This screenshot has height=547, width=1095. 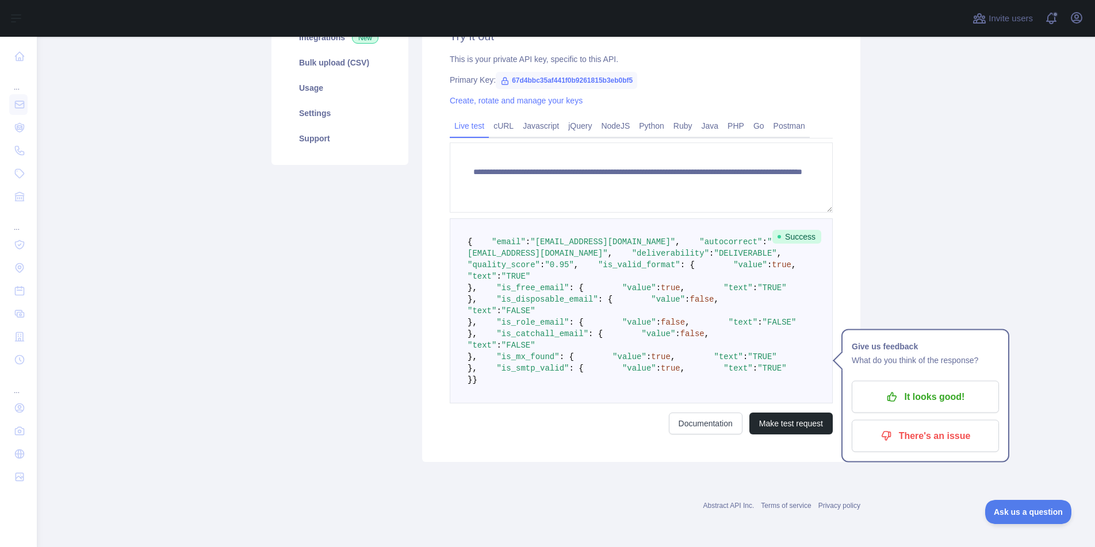 I want to click on a: NodeJS, so click(x=615, y=126).